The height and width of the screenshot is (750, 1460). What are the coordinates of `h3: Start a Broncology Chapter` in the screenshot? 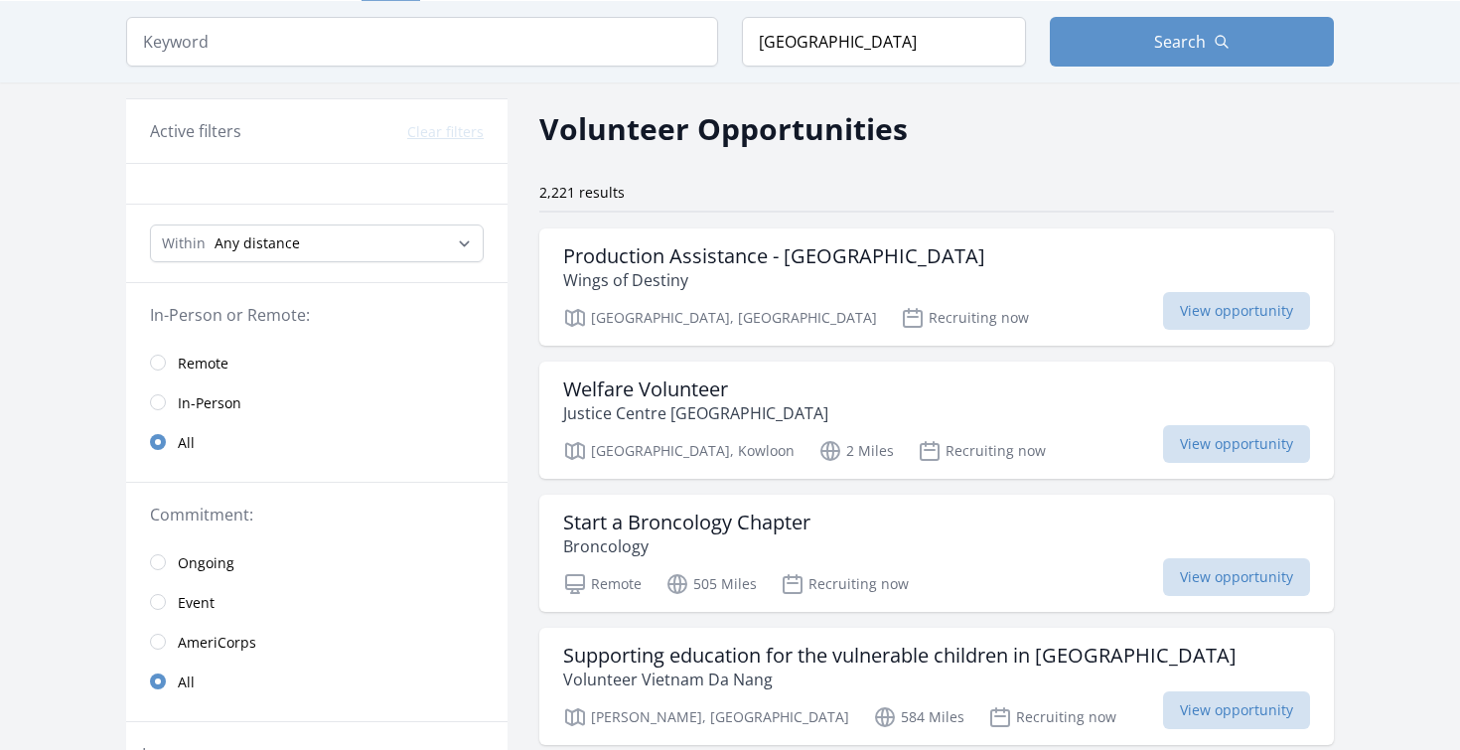 It's located at (686, 522).